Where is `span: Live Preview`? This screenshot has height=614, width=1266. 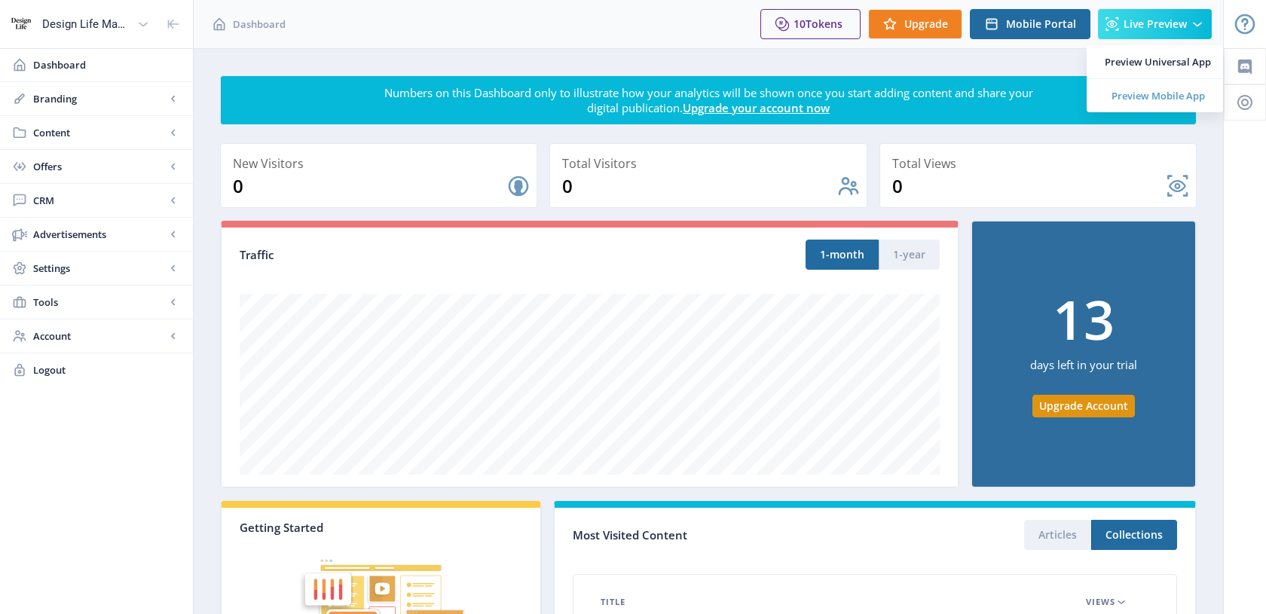
span: Live Preview is located at coordinates (1155, 24).